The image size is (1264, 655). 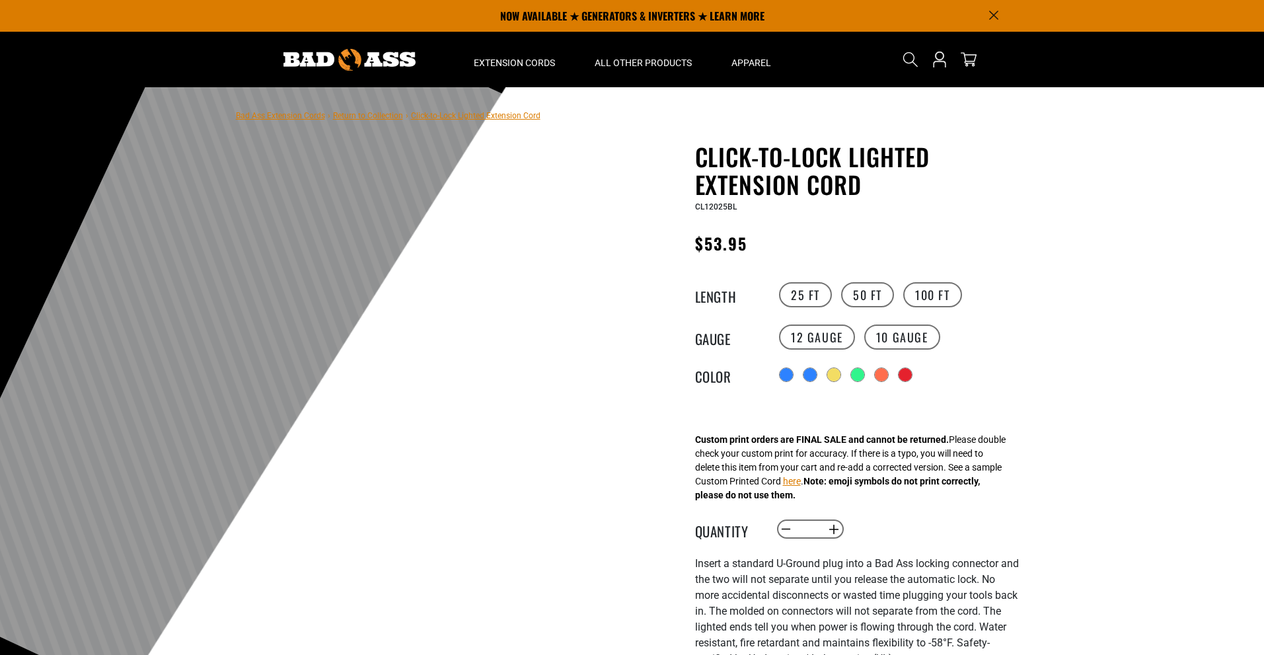 What do you see at coordinates (857, 170) in the screenshot?
I see `h1: Click-to-Lock Lighted Extension Cord` at bounding box center [857, 170].